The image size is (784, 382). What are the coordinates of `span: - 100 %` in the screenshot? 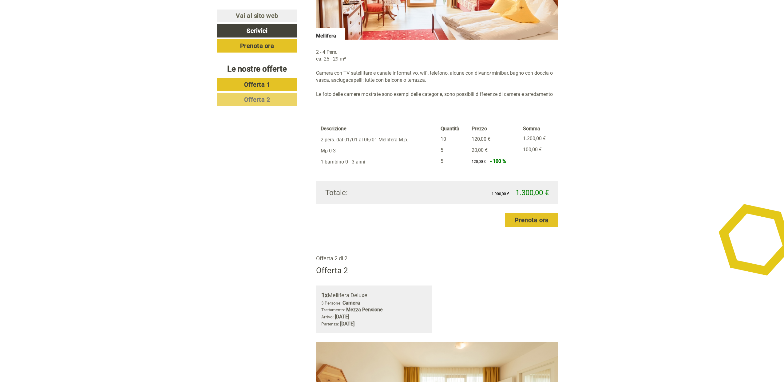 It's located at (498, 161).